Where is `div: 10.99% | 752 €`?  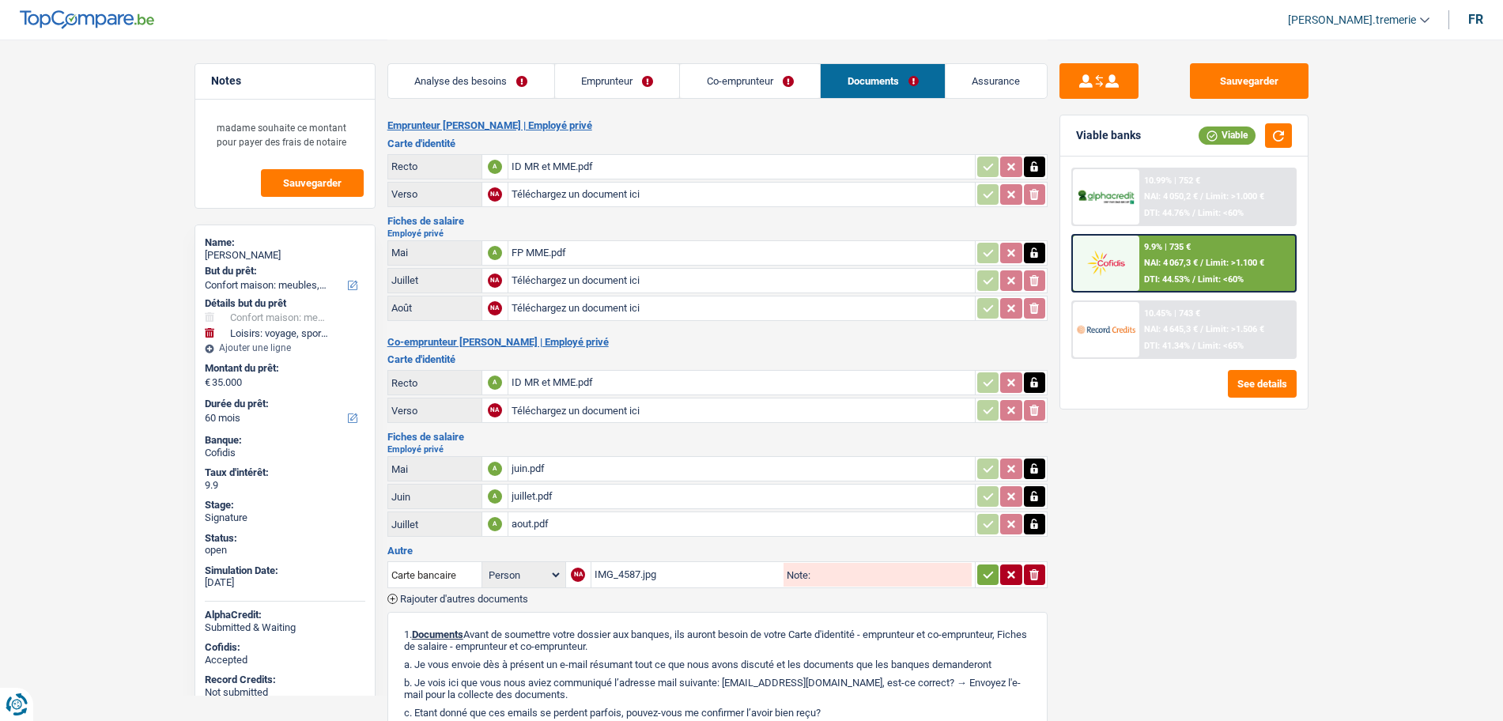
div: 10.99% | 752 € is located at coordinates (1172, 180).